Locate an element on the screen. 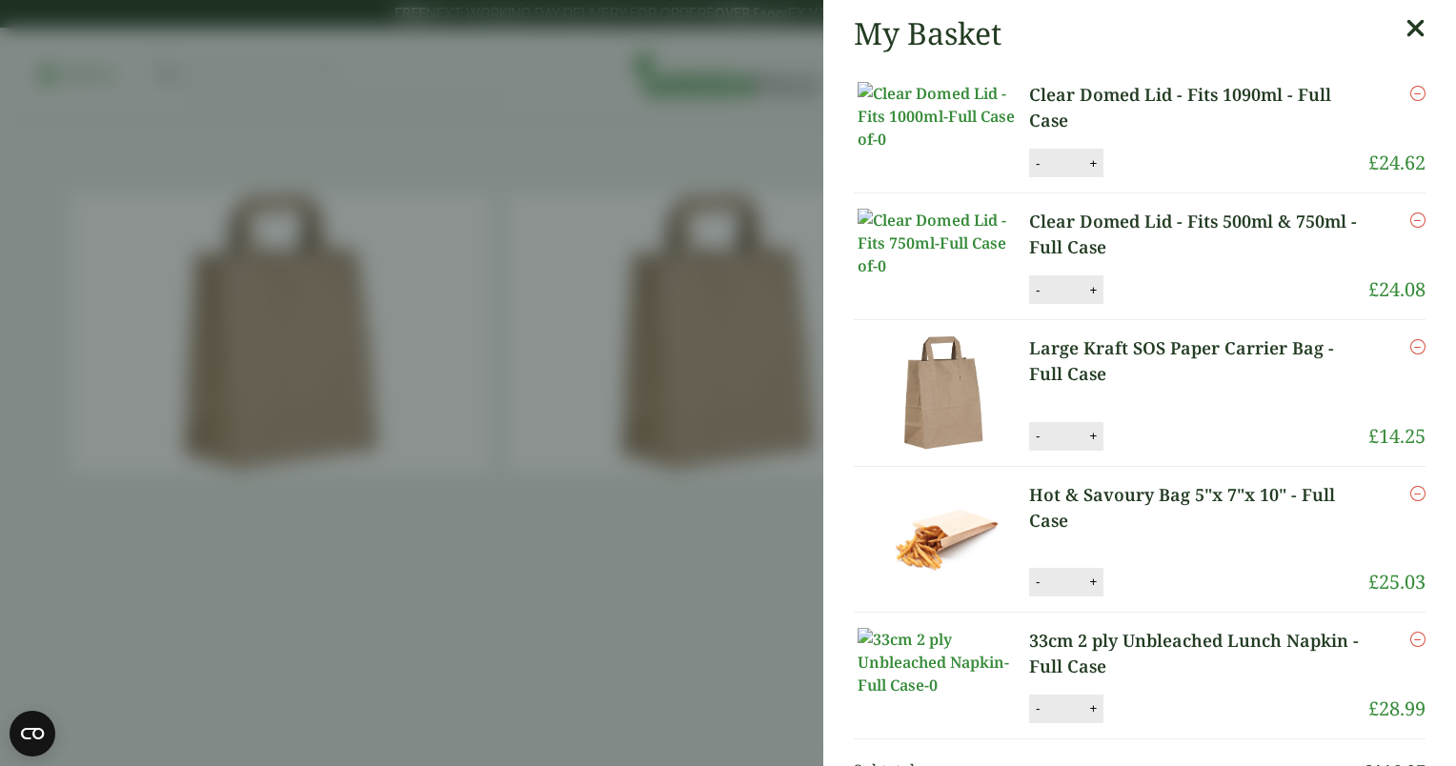  img: Clear Domed Lid - Fits 750ml-Full Case of-0 is located at coordinates (943, 243).